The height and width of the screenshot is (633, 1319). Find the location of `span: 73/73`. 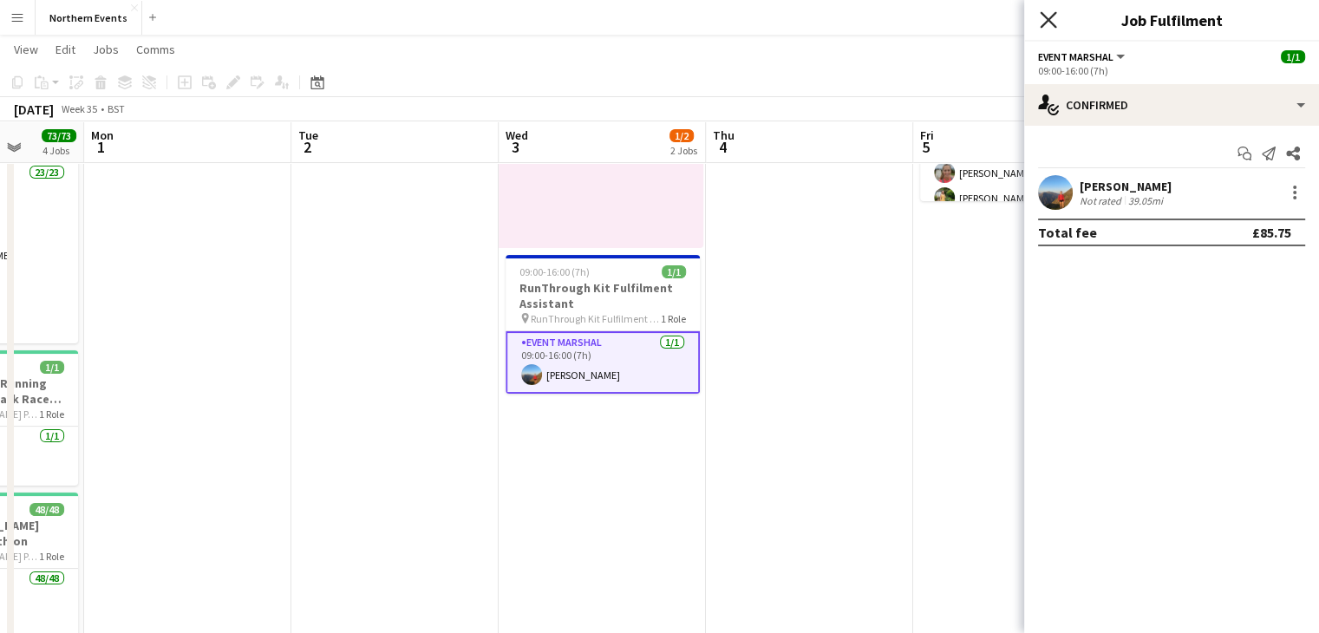

span: 73/73 is located at coordinates (59, 135).